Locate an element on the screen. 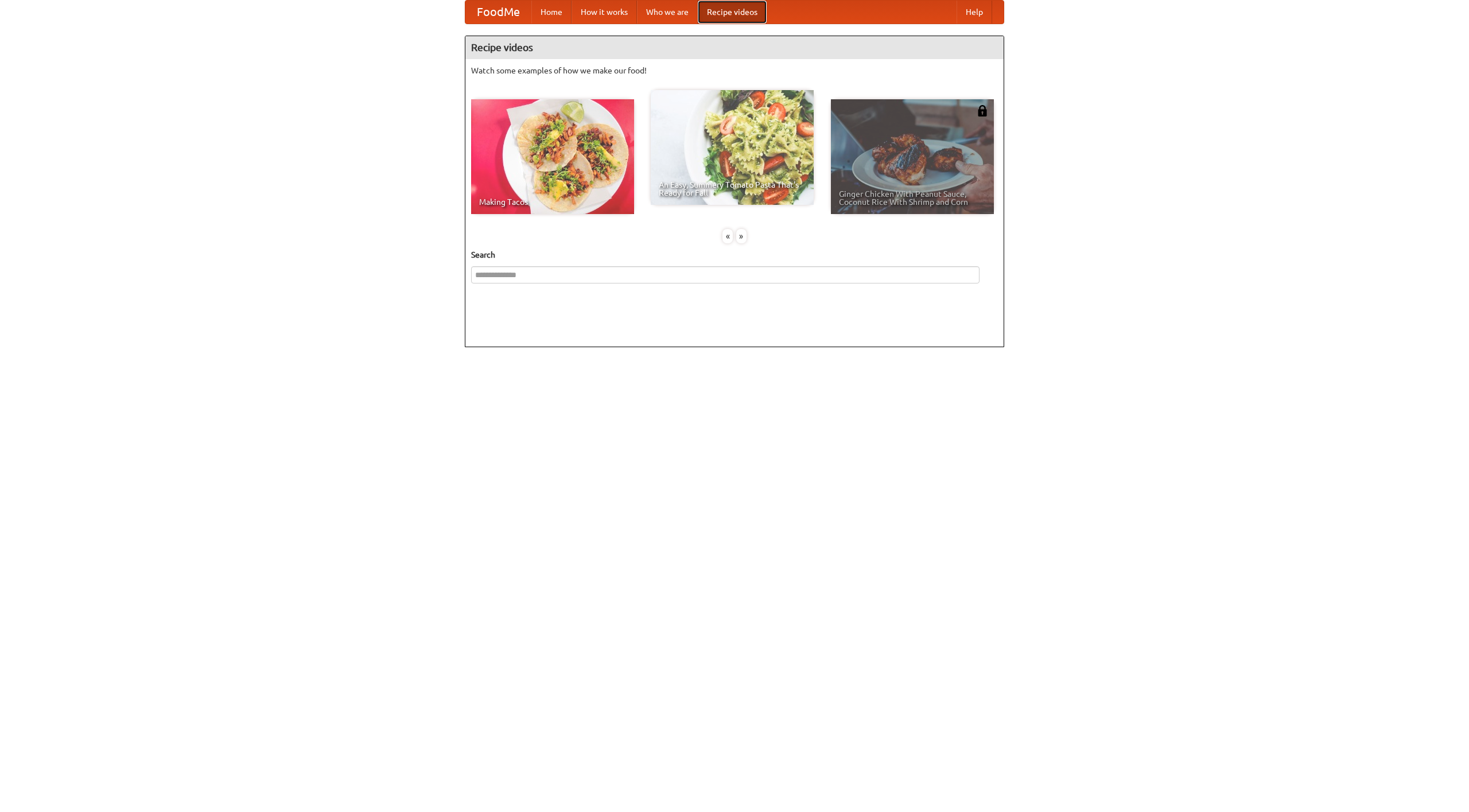  span: Making Tacos is located at coordinates (552, 202).